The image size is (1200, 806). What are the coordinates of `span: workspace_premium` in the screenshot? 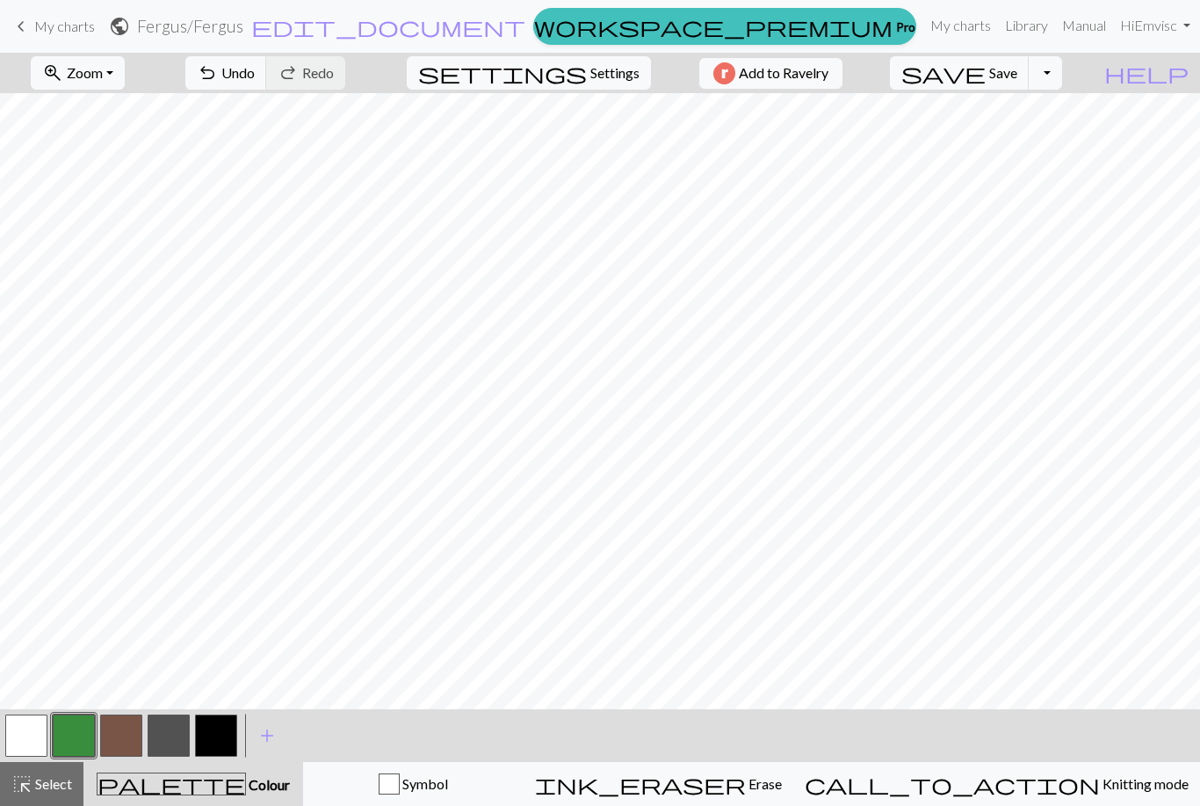 It's located at (714, 26).